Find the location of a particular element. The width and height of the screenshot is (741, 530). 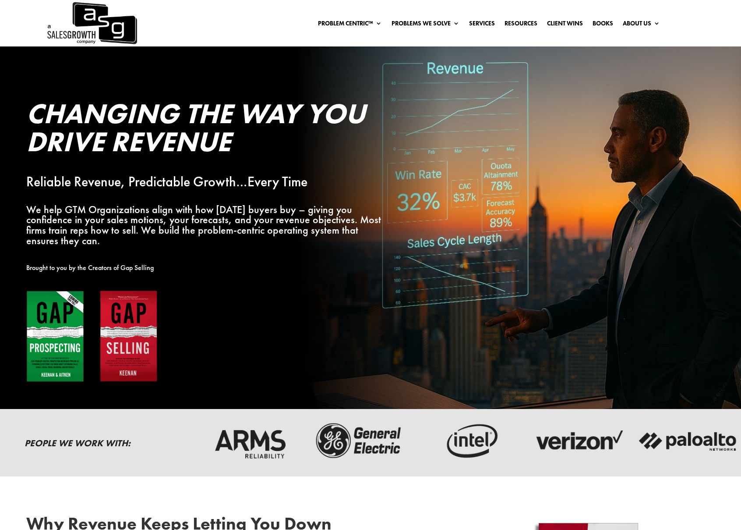

h2: Changing the Way You Drive Revenue is located at coordinates (204, 130).